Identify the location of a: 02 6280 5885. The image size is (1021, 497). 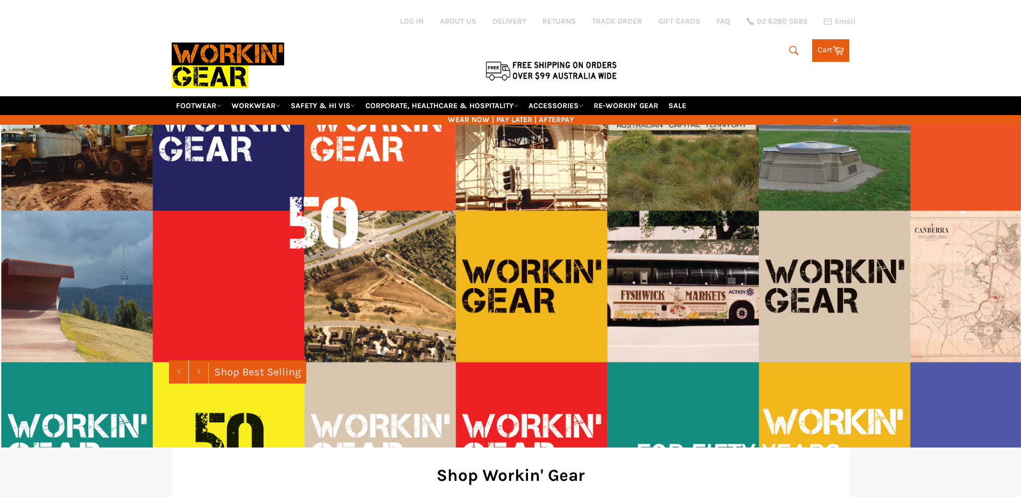
(776, 22).